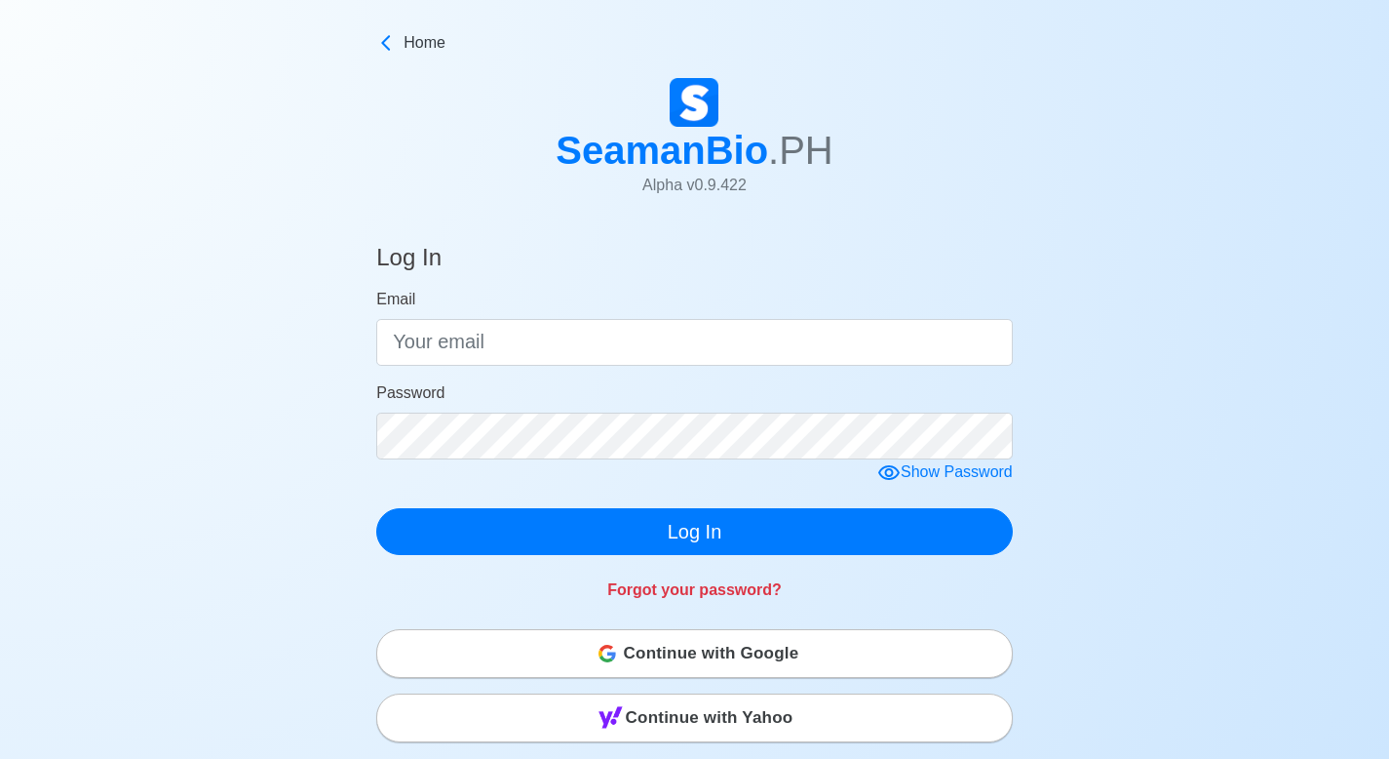 This screenshot has width=1389, height=759. What do you see at coordinates (694, 43) in the screenshot?
I see `a: Home` at bounding box center [694, 43].